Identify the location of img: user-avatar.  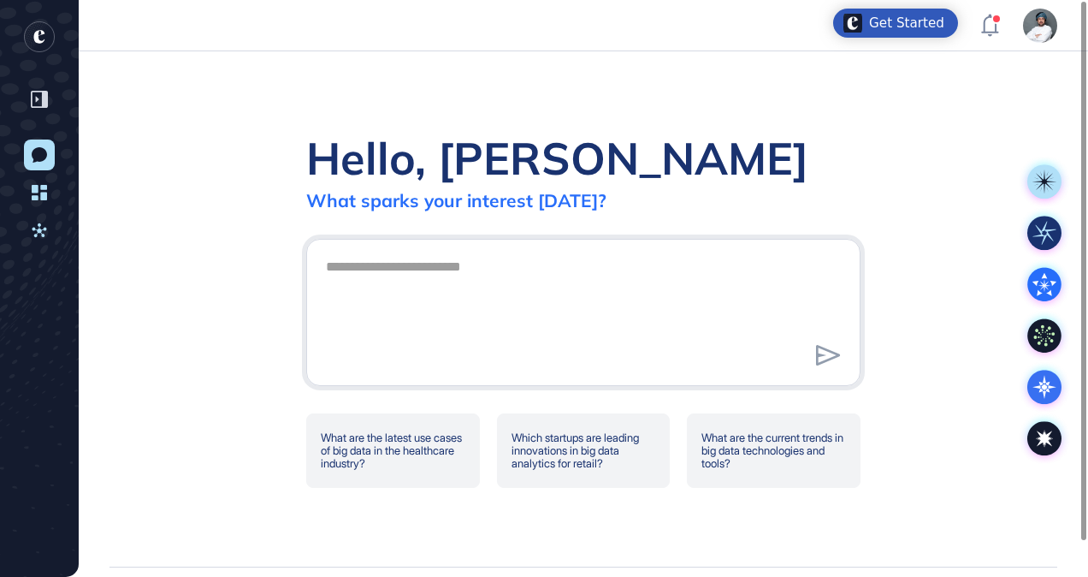
(1040, 26).